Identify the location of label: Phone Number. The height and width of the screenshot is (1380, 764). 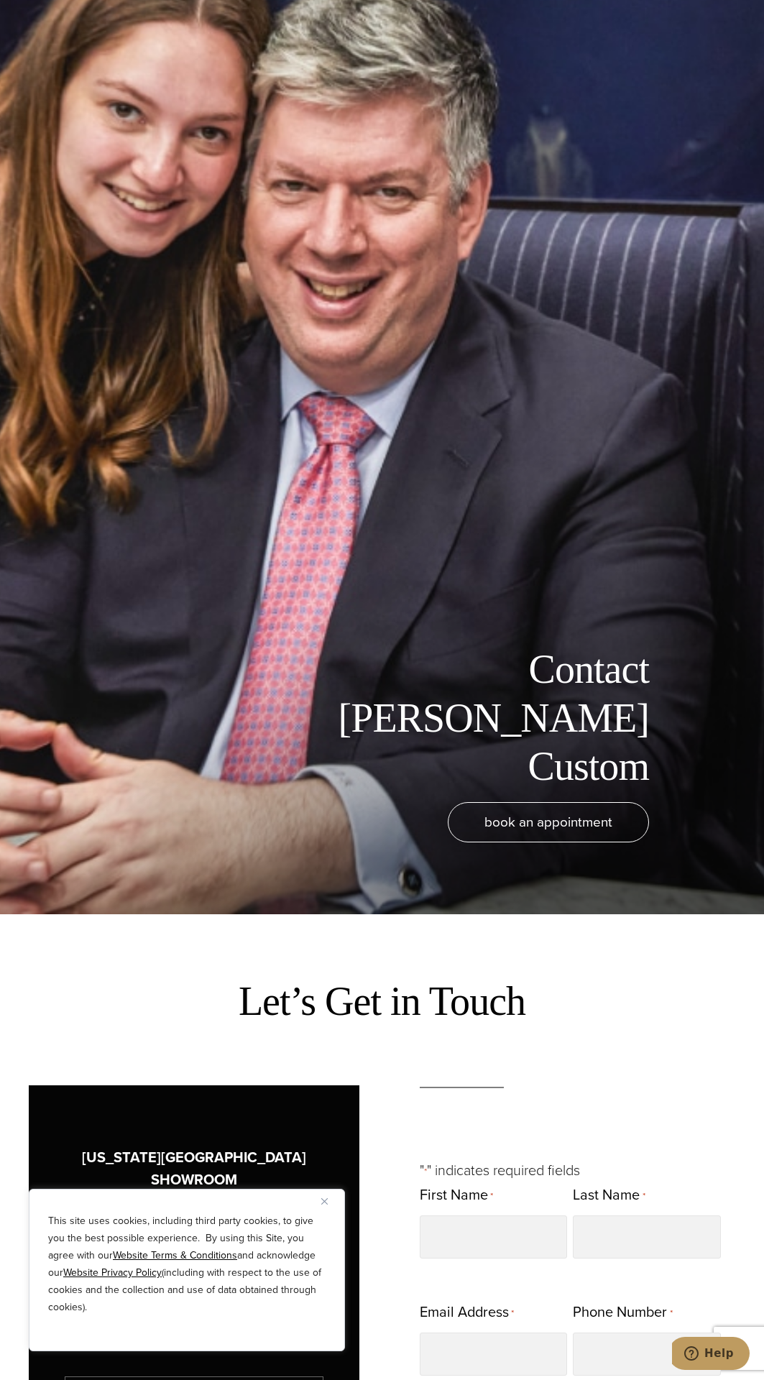
(623, 1313).